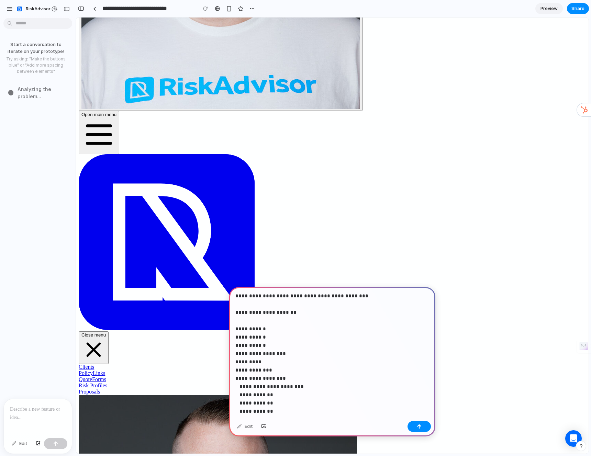  I want to click on a: Proposals, so click(13, 374).